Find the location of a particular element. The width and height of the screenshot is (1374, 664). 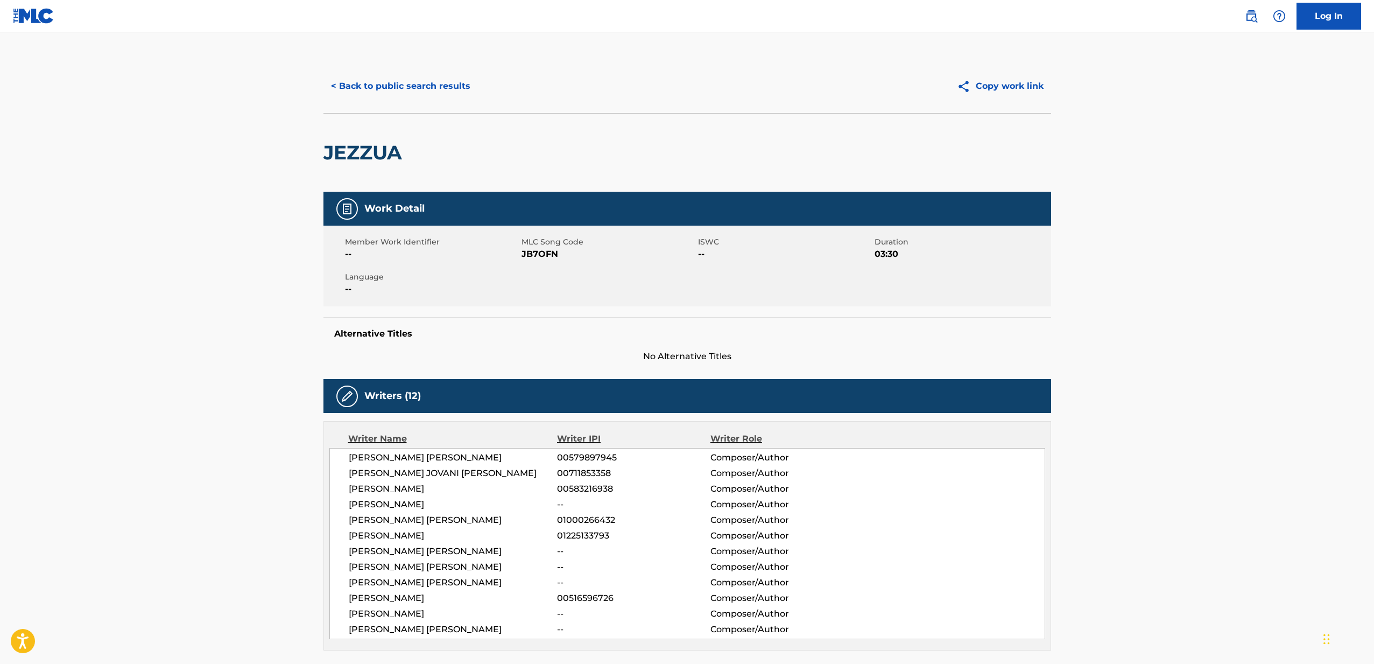

span: 00579897945 is located at coordinates (633, 457).